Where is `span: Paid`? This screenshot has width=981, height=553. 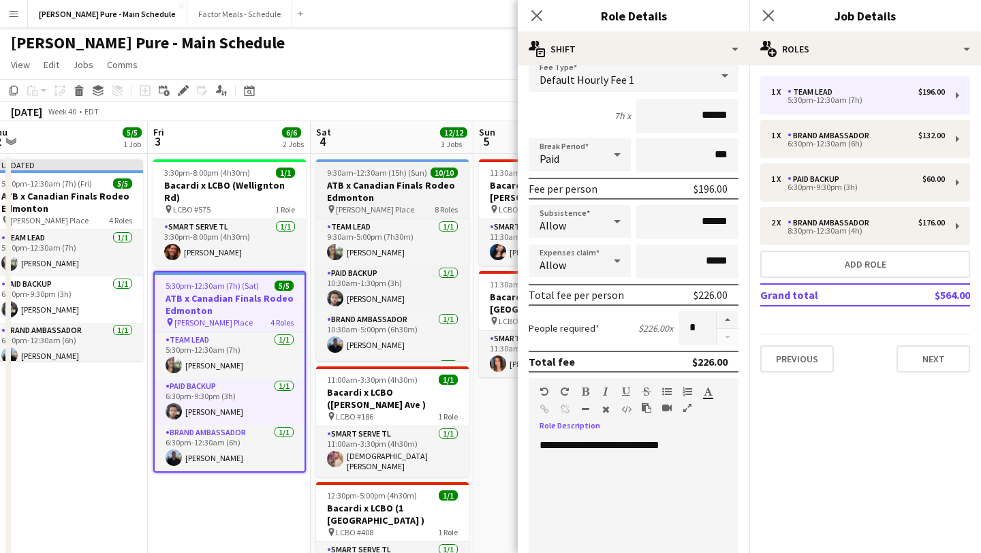 span: Paid is located at coordinates (549, 159).